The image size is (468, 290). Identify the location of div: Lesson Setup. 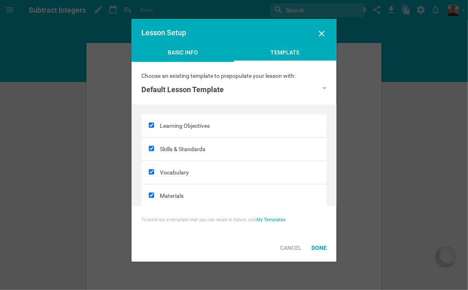
(224, 33).